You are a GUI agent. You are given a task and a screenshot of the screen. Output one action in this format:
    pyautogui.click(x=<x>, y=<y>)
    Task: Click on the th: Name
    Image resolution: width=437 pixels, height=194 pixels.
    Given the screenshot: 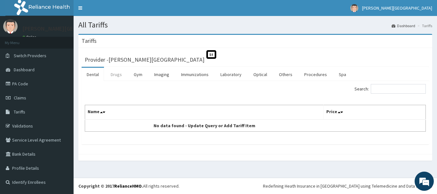 What is the action you would take?
    pyautogui.click(x=205, y=113)
    